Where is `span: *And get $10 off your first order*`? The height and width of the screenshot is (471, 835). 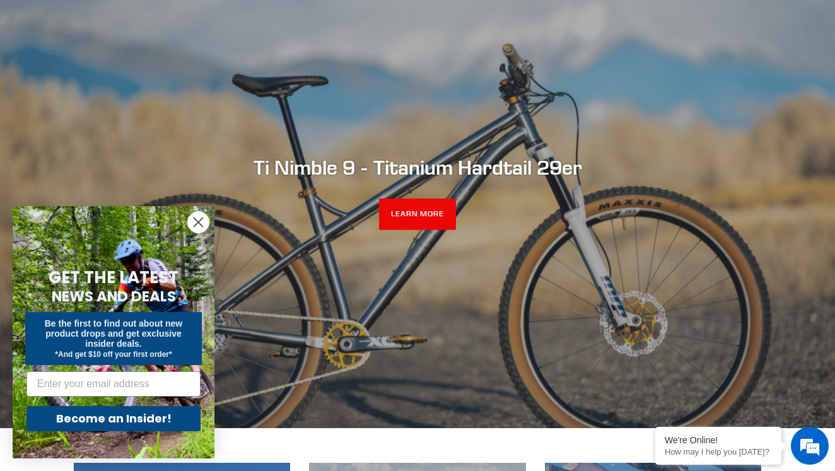 span: *And get $10 off your first order* is located at coordinates (113, 355).